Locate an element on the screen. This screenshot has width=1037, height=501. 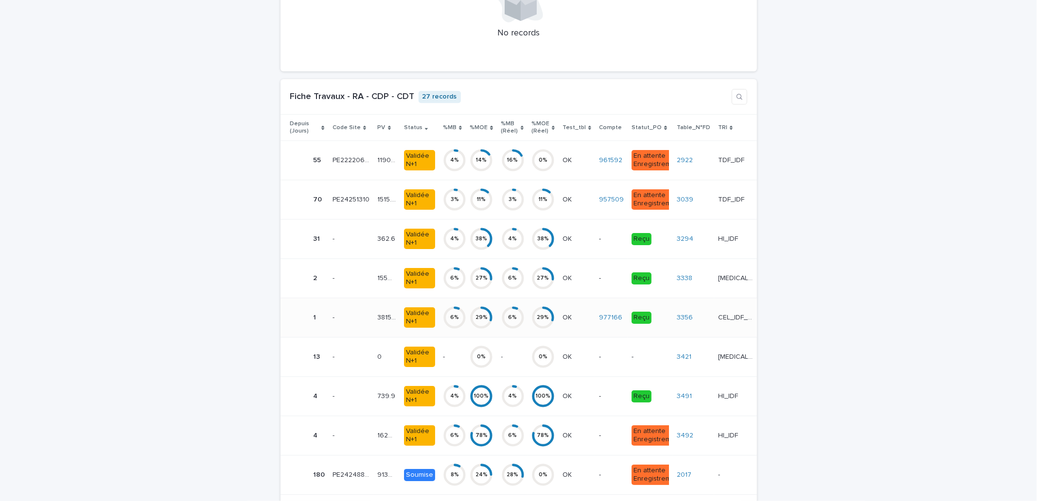
a: 2922 is located at coordinates (684, 160).